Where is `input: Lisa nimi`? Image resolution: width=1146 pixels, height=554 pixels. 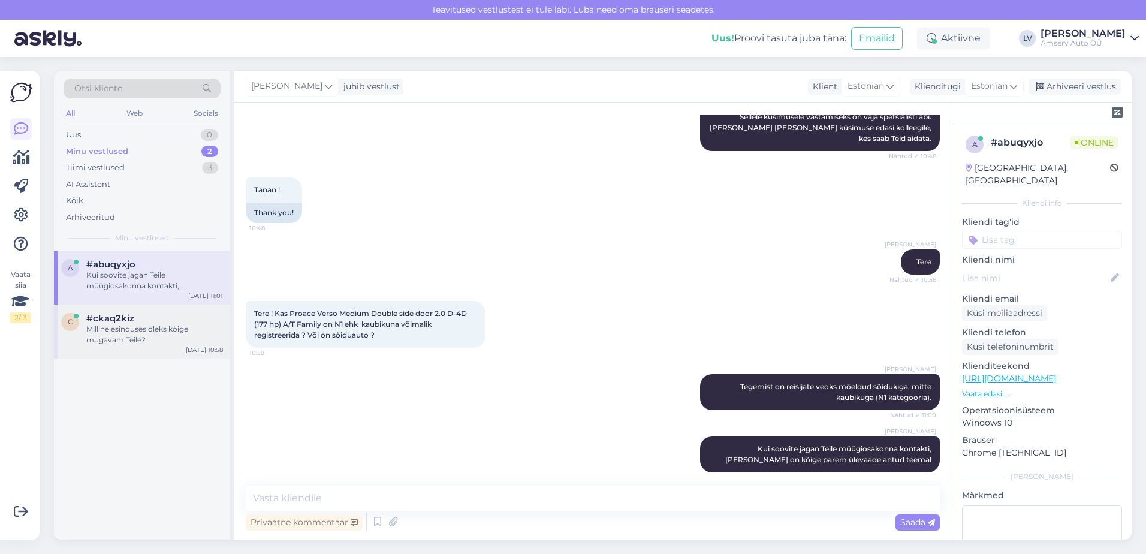
input: Lisa nimi is located at coordinates (1035, 278).